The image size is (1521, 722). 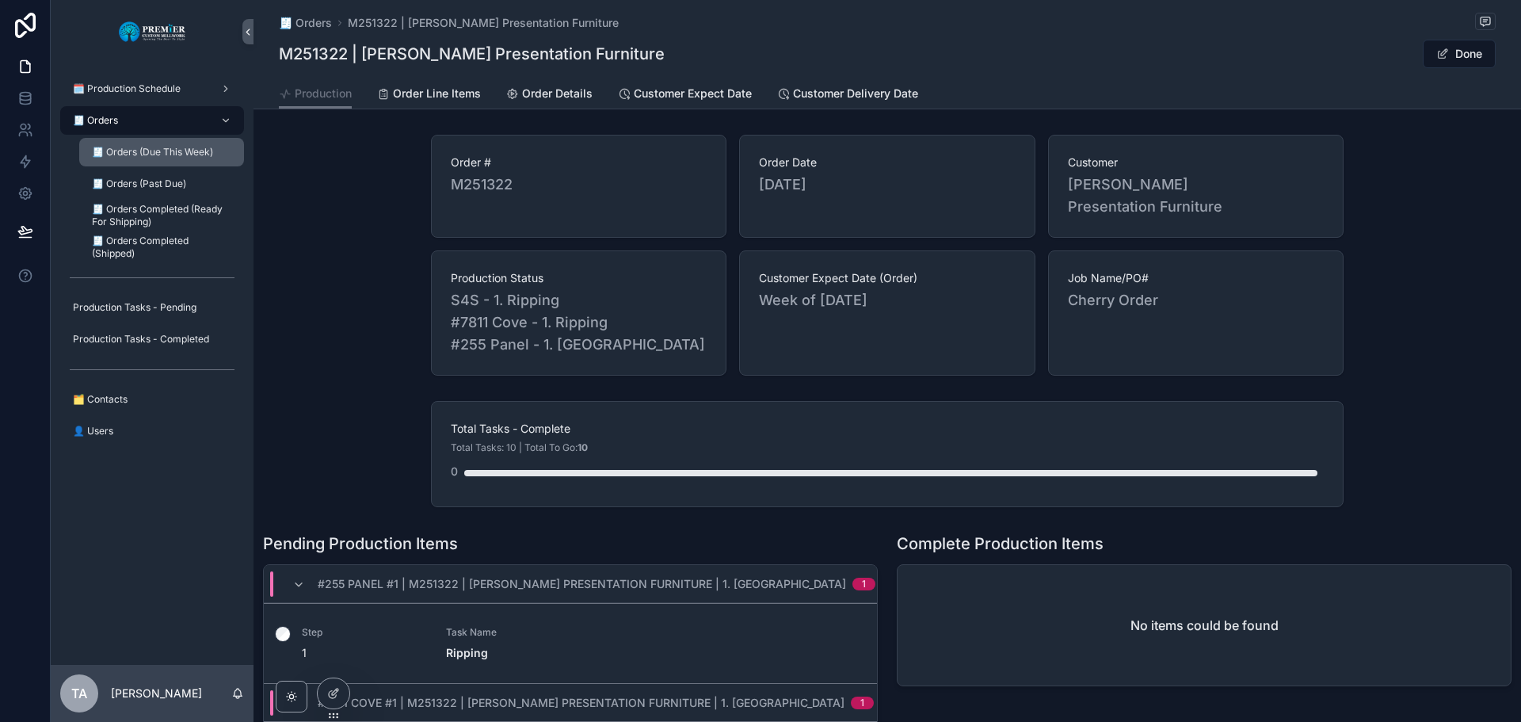 I want to click on span: Production Status, so click(x=578, y=278).